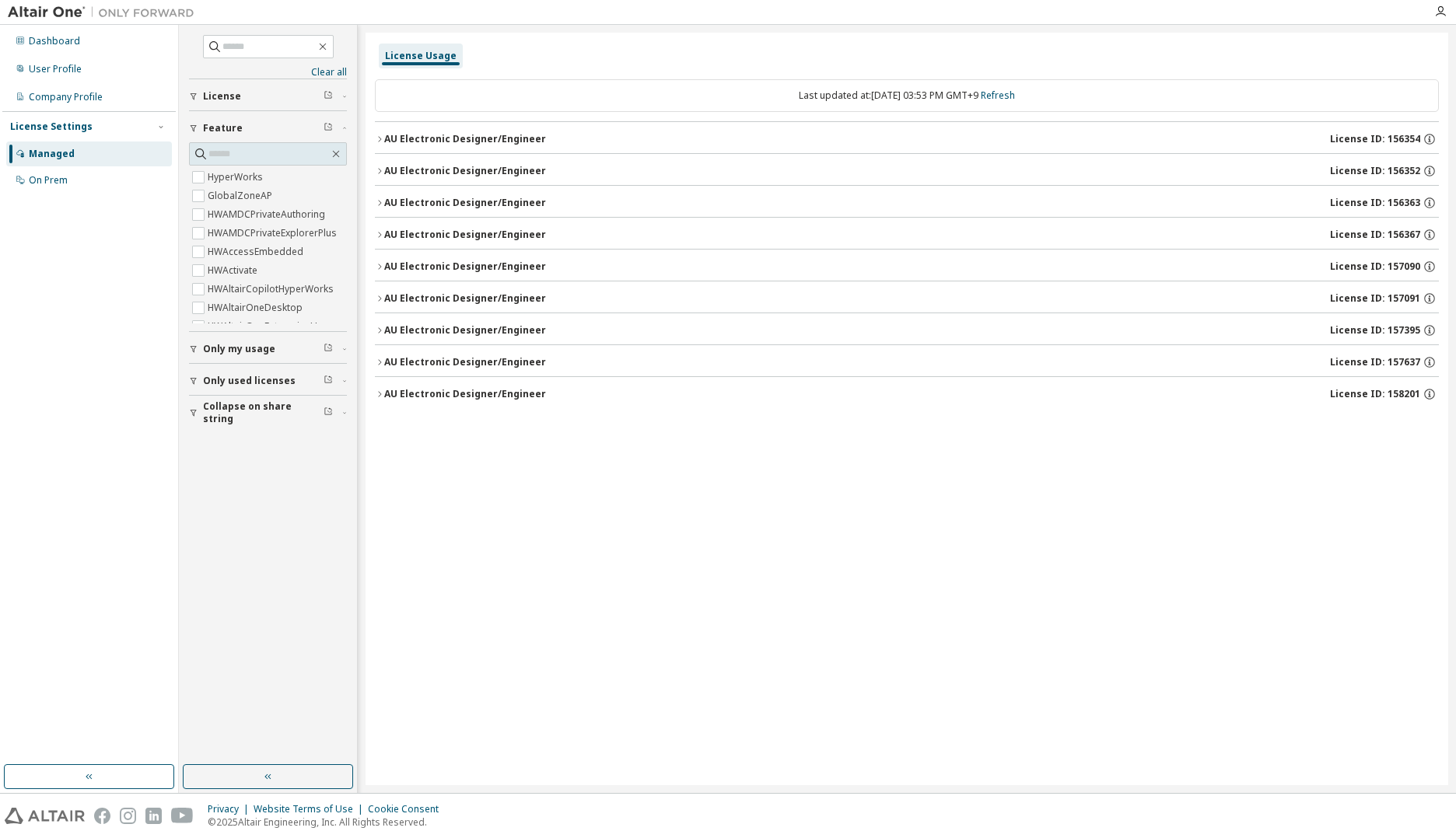  I want to click on div: Dashboard, so click(55, 41).